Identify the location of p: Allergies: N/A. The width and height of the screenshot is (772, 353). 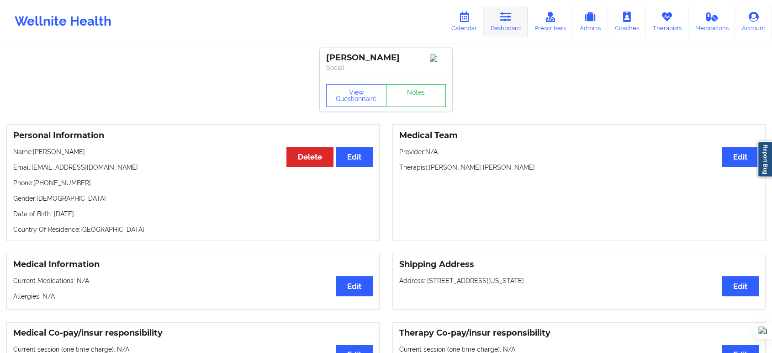
(193, 296).